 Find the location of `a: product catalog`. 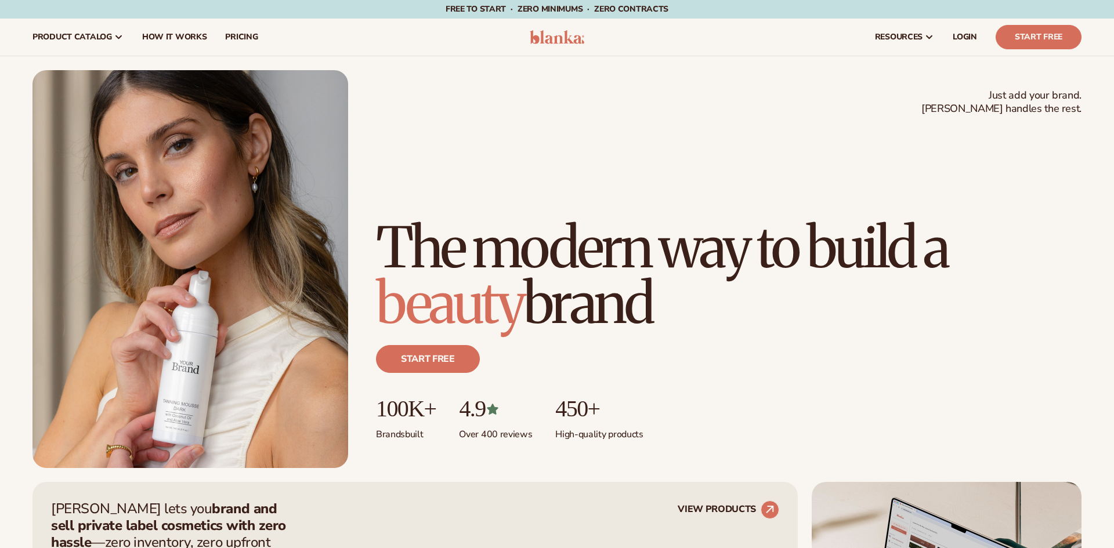

a: product catalog is located at coordinates (78, 37).